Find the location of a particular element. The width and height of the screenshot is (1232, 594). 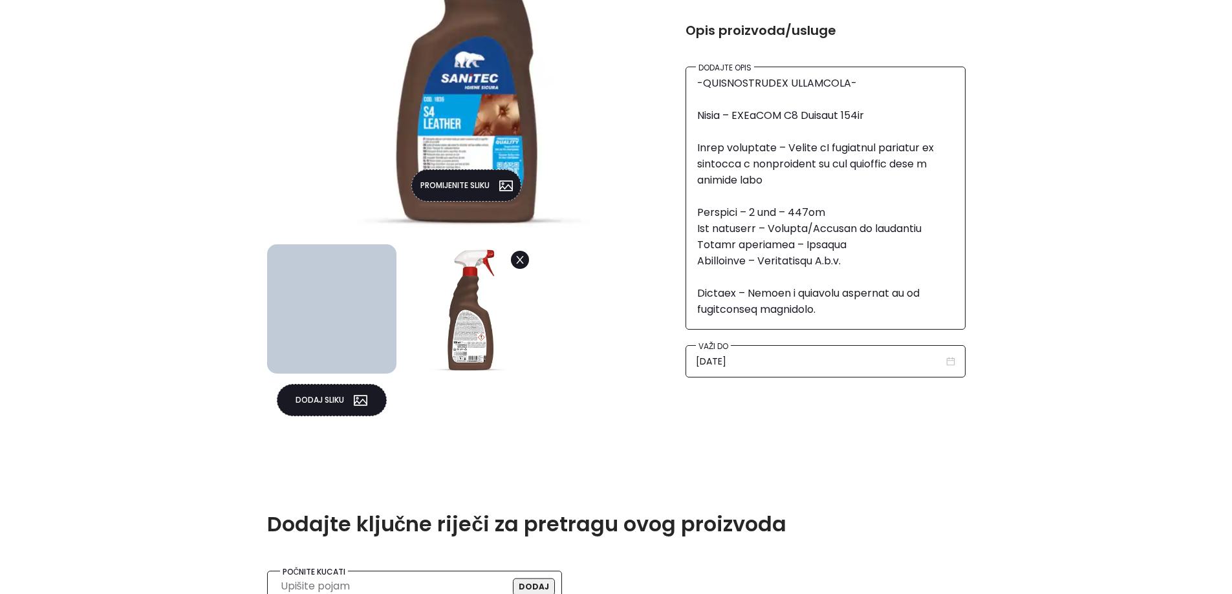

input: 21/09/2026 is located at coordinates (819, 361).